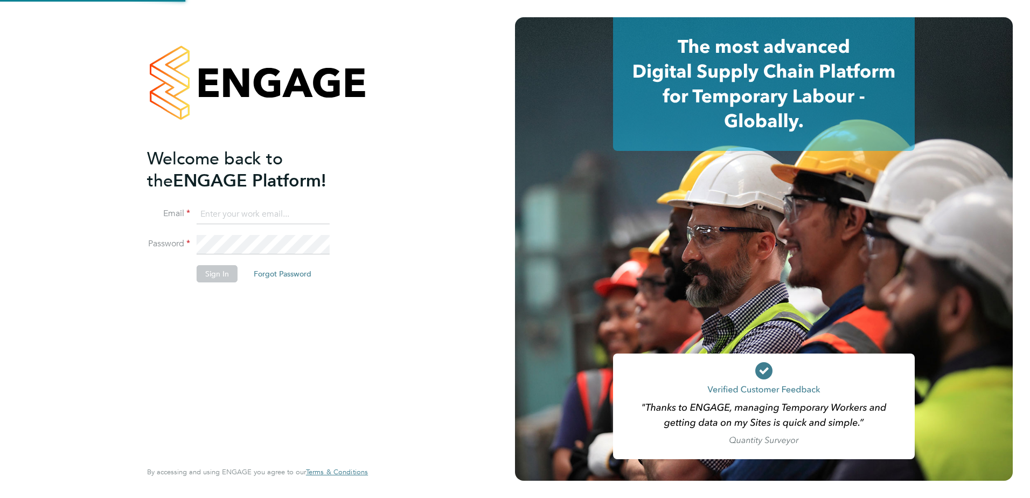  What do you see at coordinates (215, 170) in the screenshot?
I see `span: Welcome back to the` at bounding box center [215, 170].